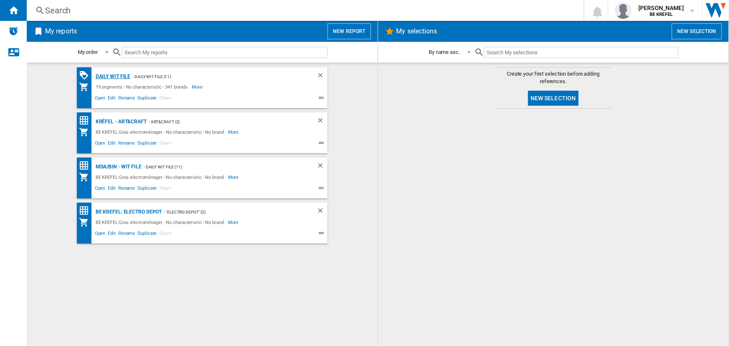  I want to click on div: By name asc., so click(444, 52).